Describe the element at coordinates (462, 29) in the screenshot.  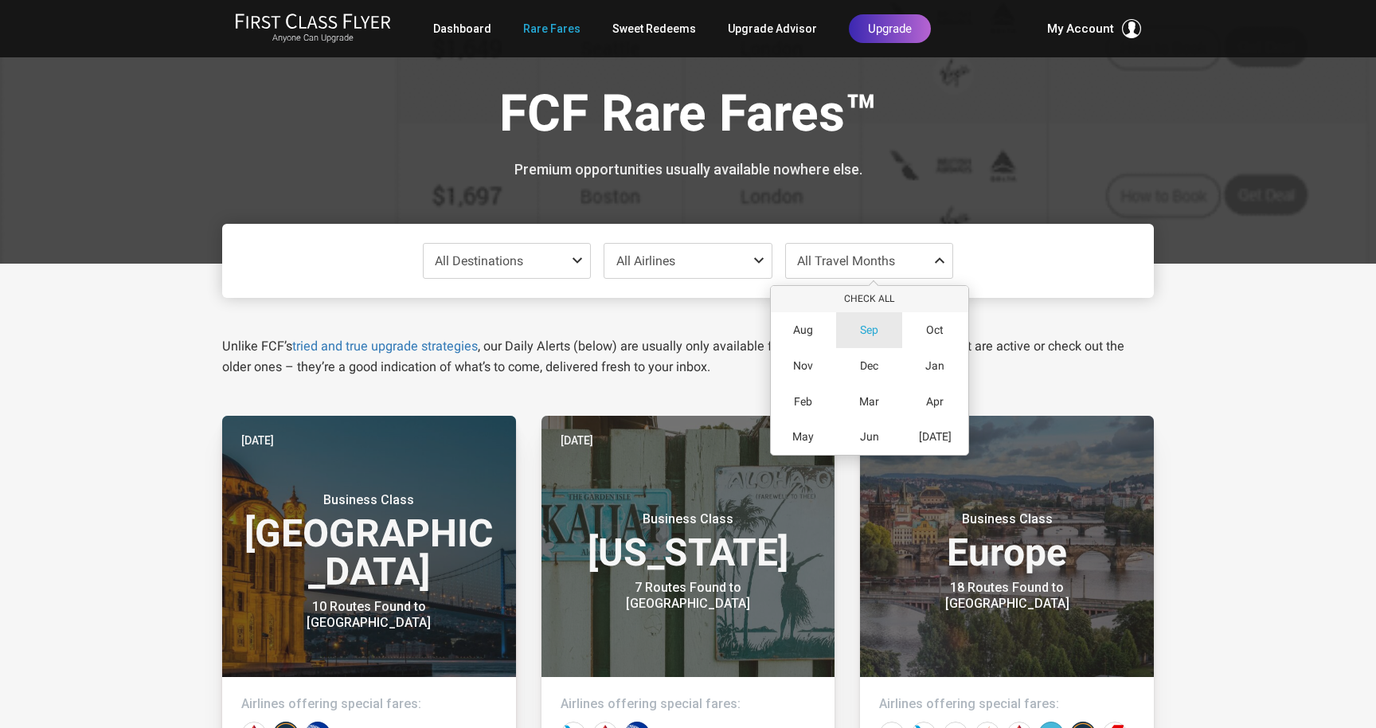
I see `a: Dashboard` at that location.